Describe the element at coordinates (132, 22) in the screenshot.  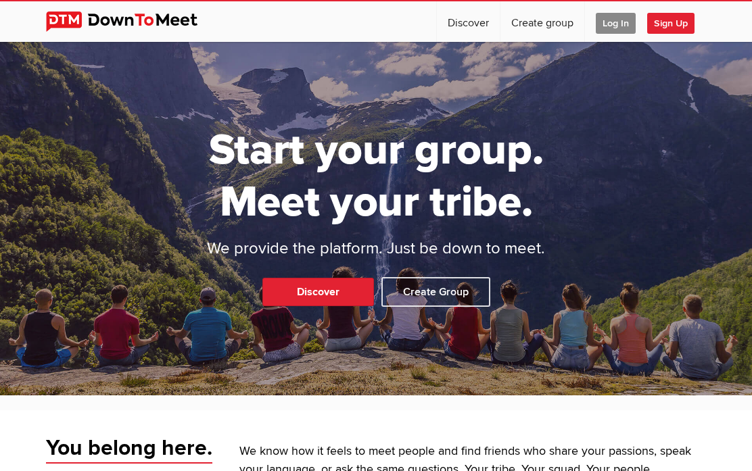
I see `img: DownToMeet` at that location.